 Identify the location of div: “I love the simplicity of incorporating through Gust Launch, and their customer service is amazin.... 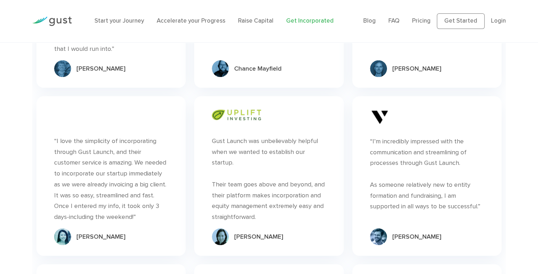
(111, 179).